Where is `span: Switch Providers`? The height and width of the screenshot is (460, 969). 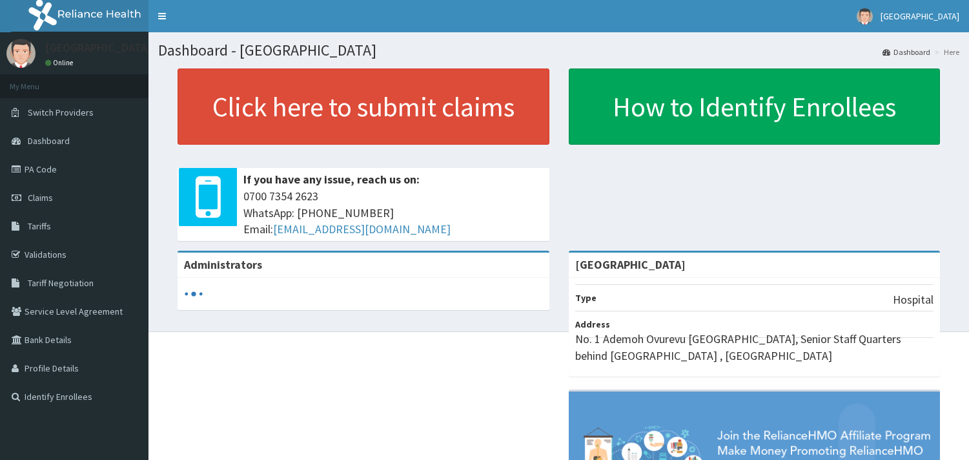 span: Switch Providers is located at coordinates (61, 112).